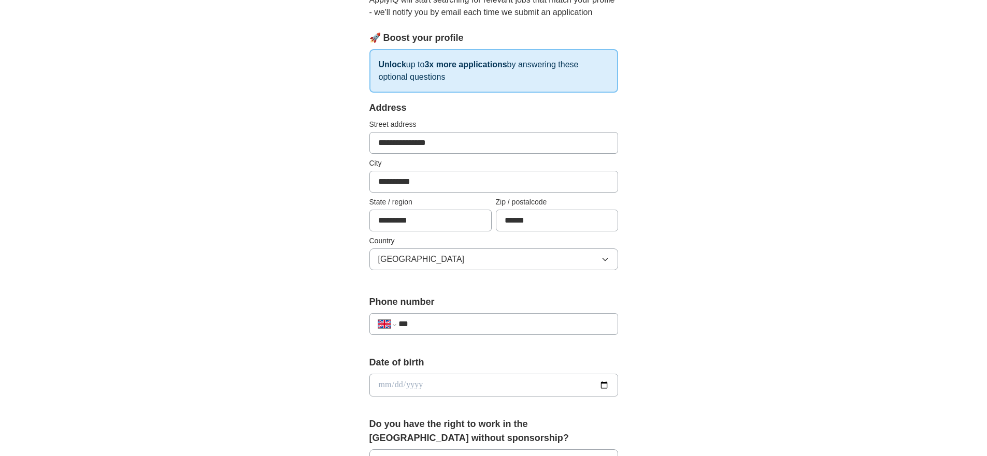  Describe the element at coordinates (494, 71) in the screenshot. I see `p: up to by answering these optional questions` at that location.